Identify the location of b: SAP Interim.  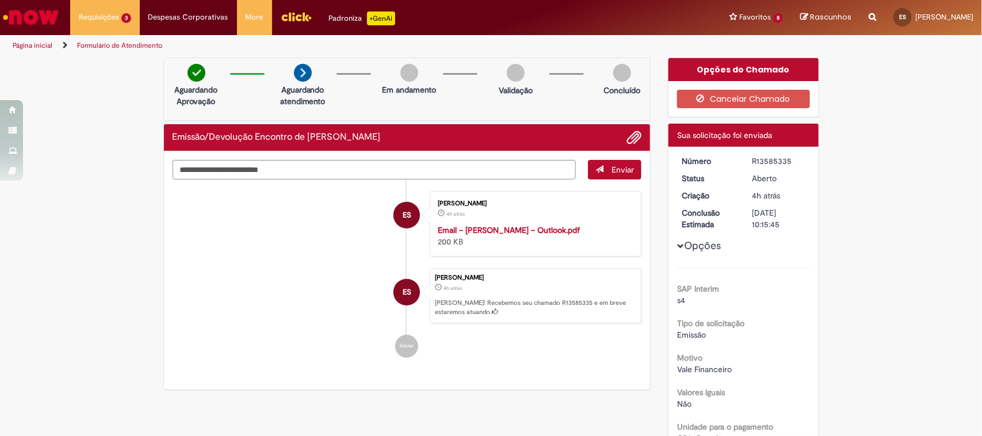
(698, 289).